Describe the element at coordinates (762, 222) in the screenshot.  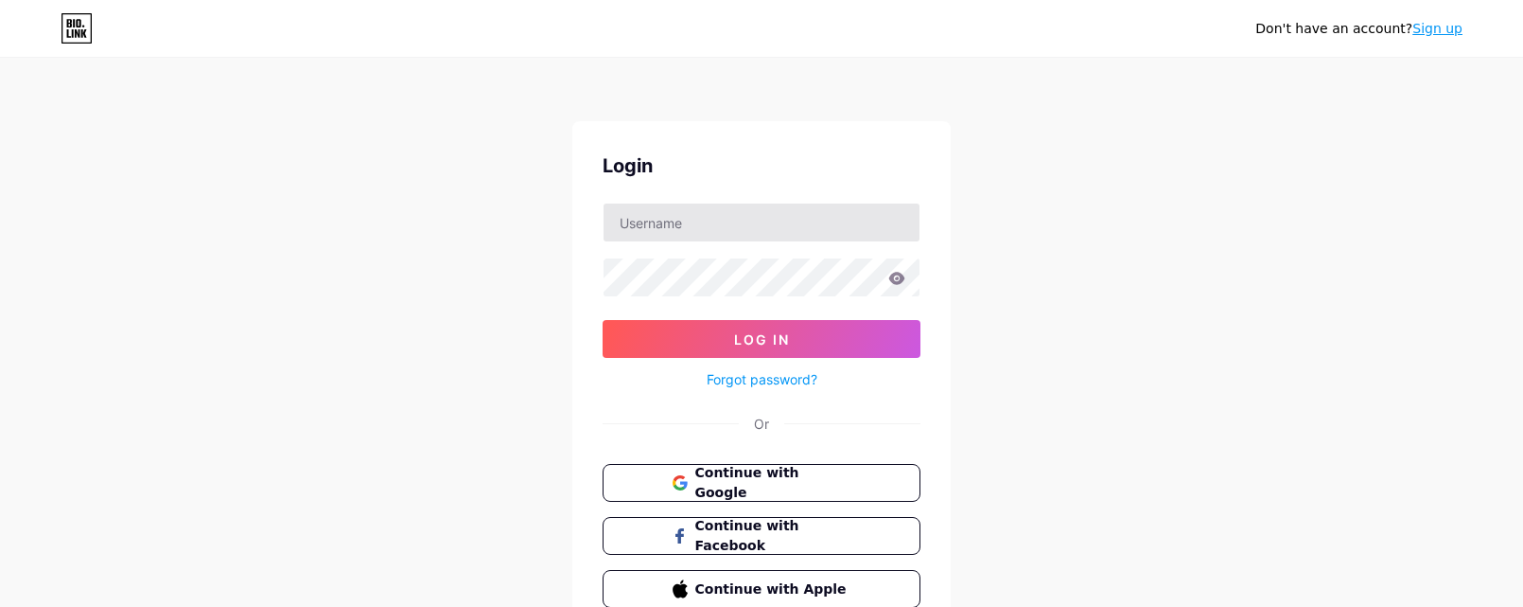
I see `input: Username` at that location.